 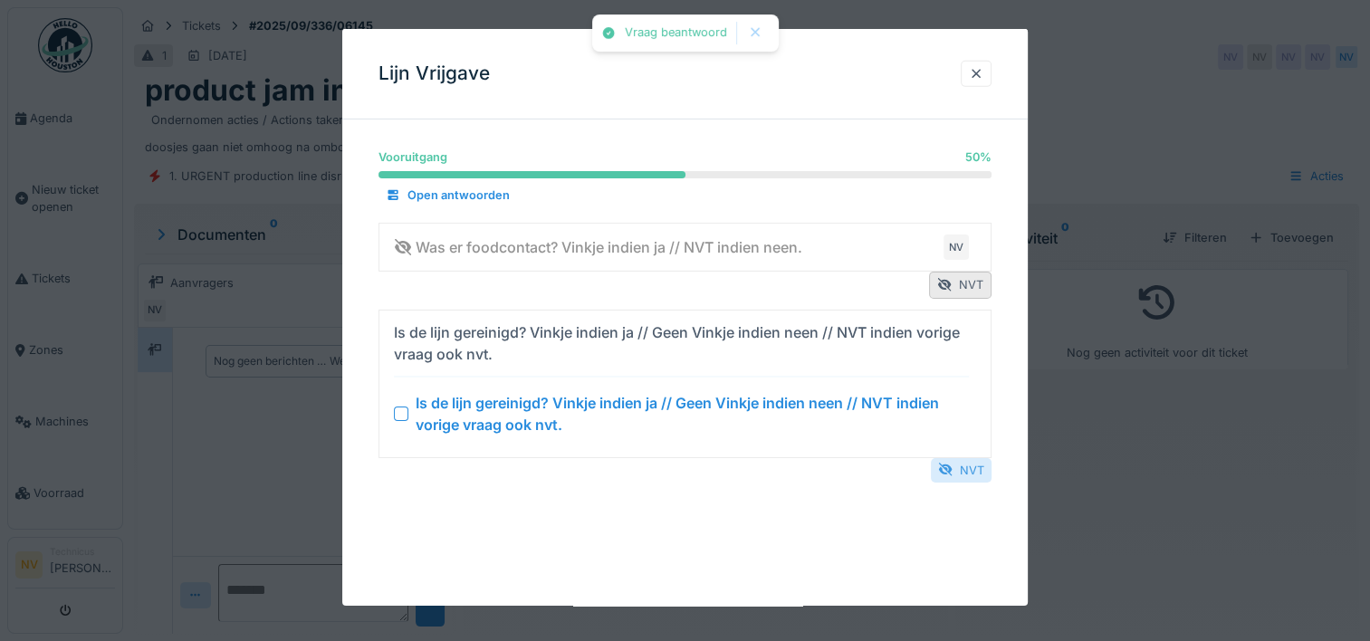 What do you see at coordinates (598, 247) in the screenshot?
I see `div: Was er foodcontact? Vinkje indien ja // NVT indien neen.` at bounding box center [598, 247].